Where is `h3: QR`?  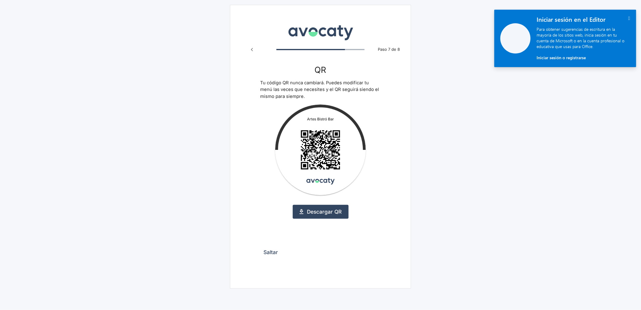
h3: QR is located at coordinates (321, 70).